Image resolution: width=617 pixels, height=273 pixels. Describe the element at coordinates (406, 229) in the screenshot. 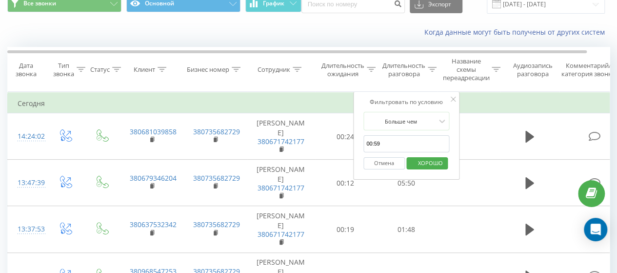

I see `font: 01:48` at that location.